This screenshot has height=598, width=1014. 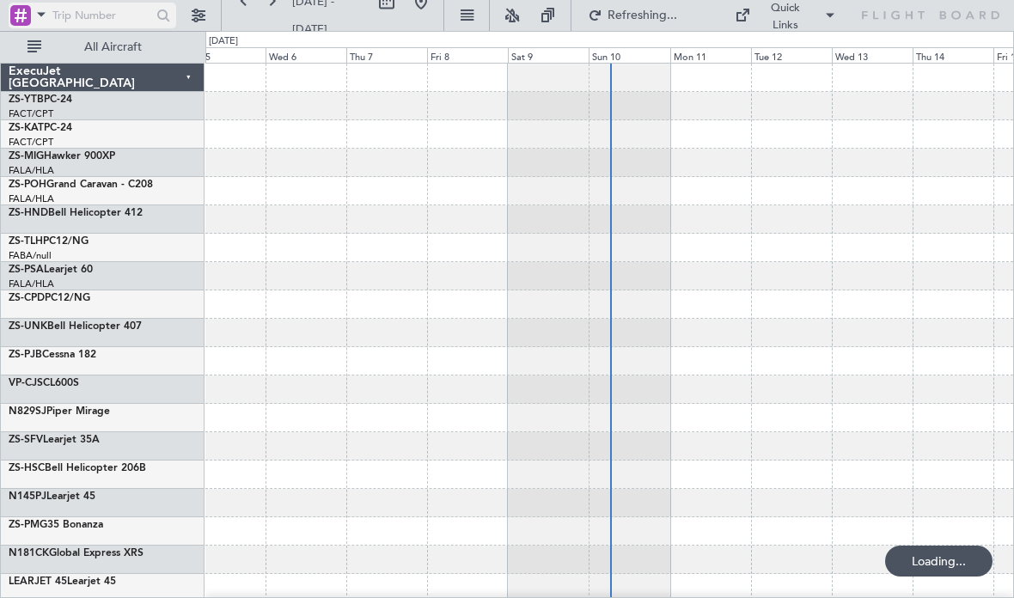 I want to click on a: LEARJET 45Learjet 45, so click(x=62, y=582).